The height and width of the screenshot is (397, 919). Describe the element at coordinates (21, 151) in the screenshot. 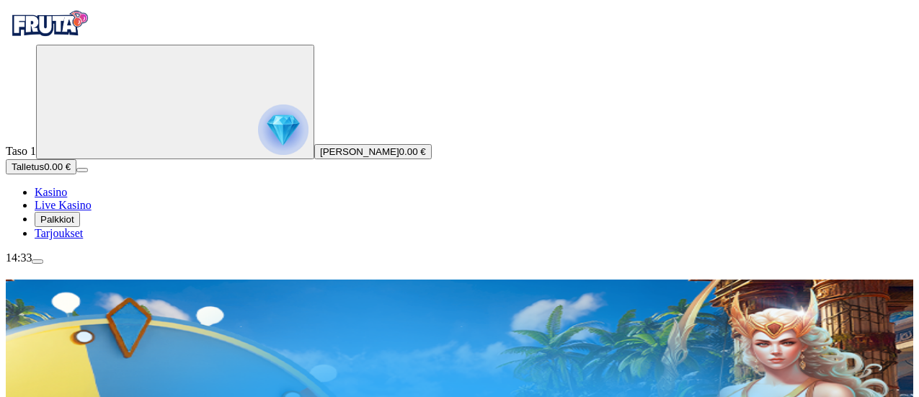

I see `span: Taso 1` at that location.